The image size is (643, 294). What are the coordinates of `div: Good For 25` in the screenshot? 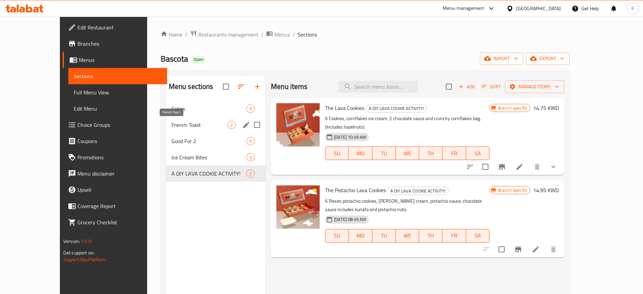 It's located at (216, 141).